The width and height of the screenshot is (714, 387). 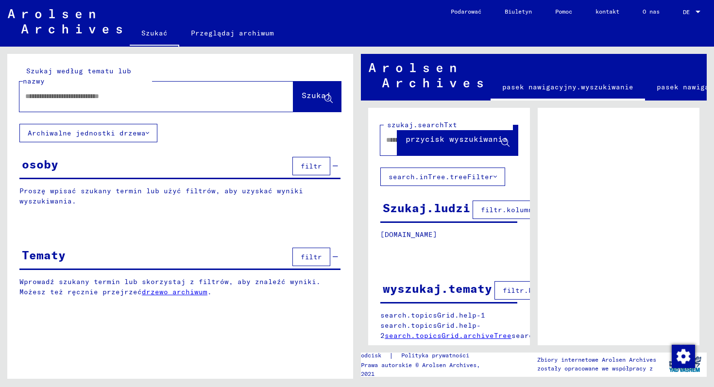 I want to click on font: DE, so click(x=686, y=12).